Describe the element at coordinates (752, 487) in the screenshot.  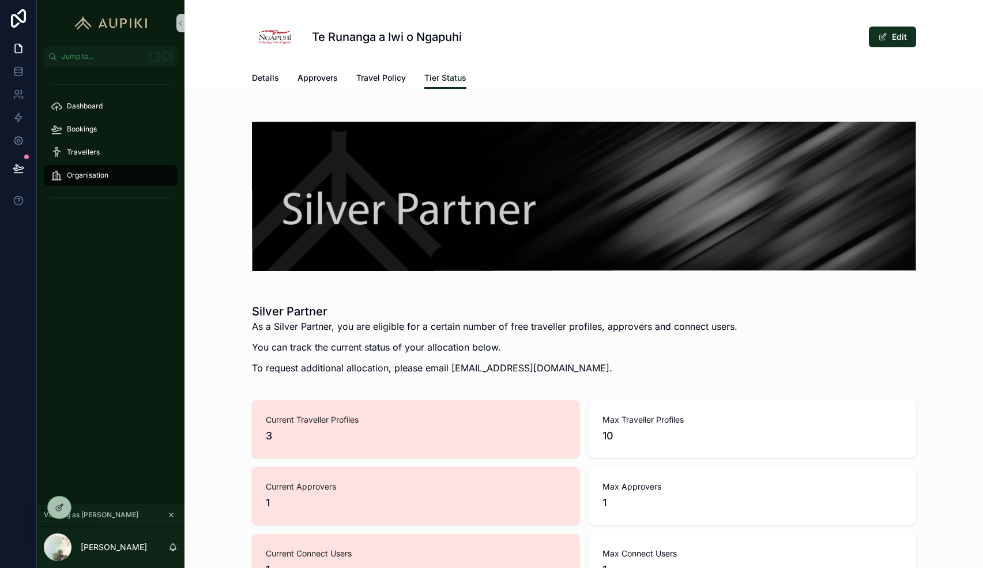
I see `span: Max Approvers` at that location.